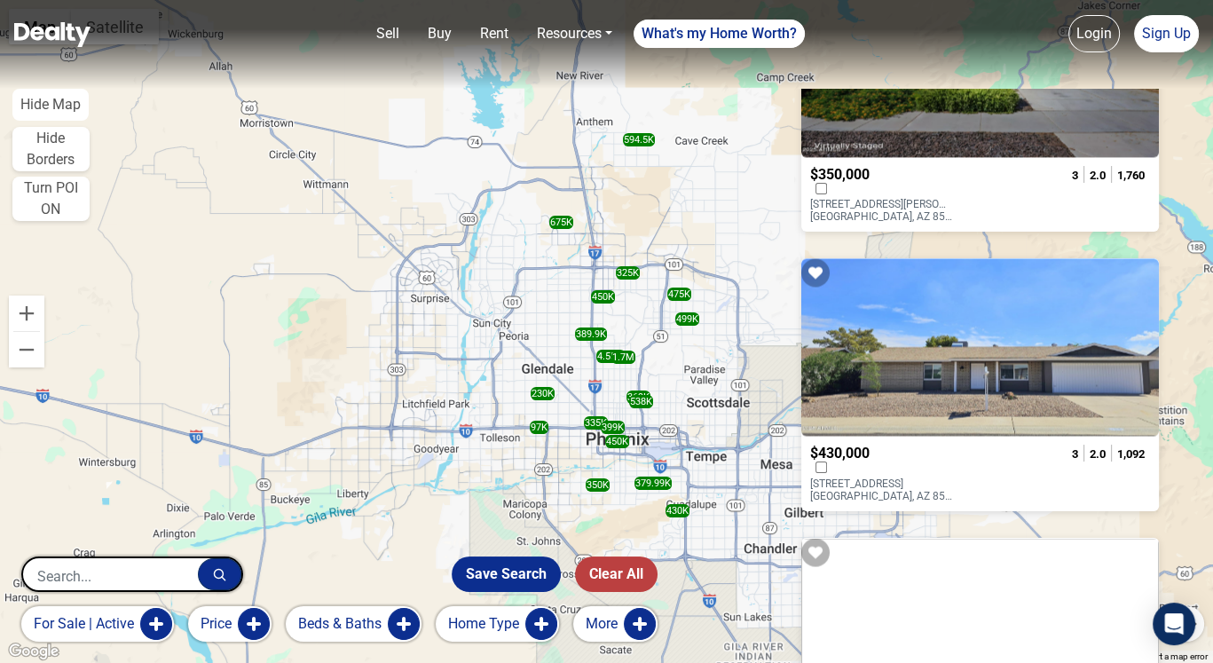  I want to click on div: 430K, so click(677, 510).